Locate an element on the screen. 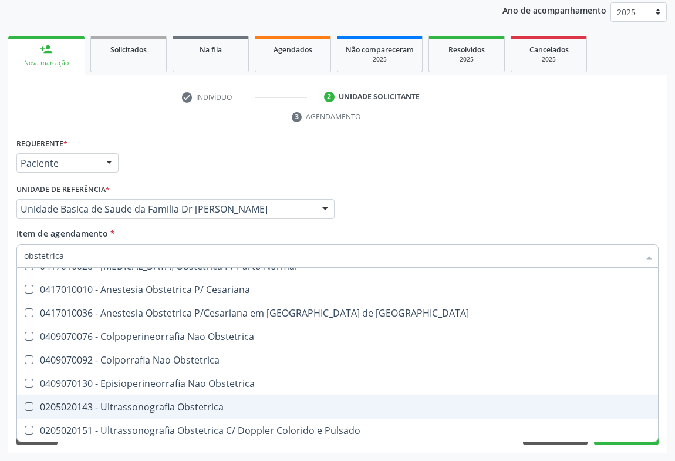  span: Cancelados is located at coordinates (549, 49).